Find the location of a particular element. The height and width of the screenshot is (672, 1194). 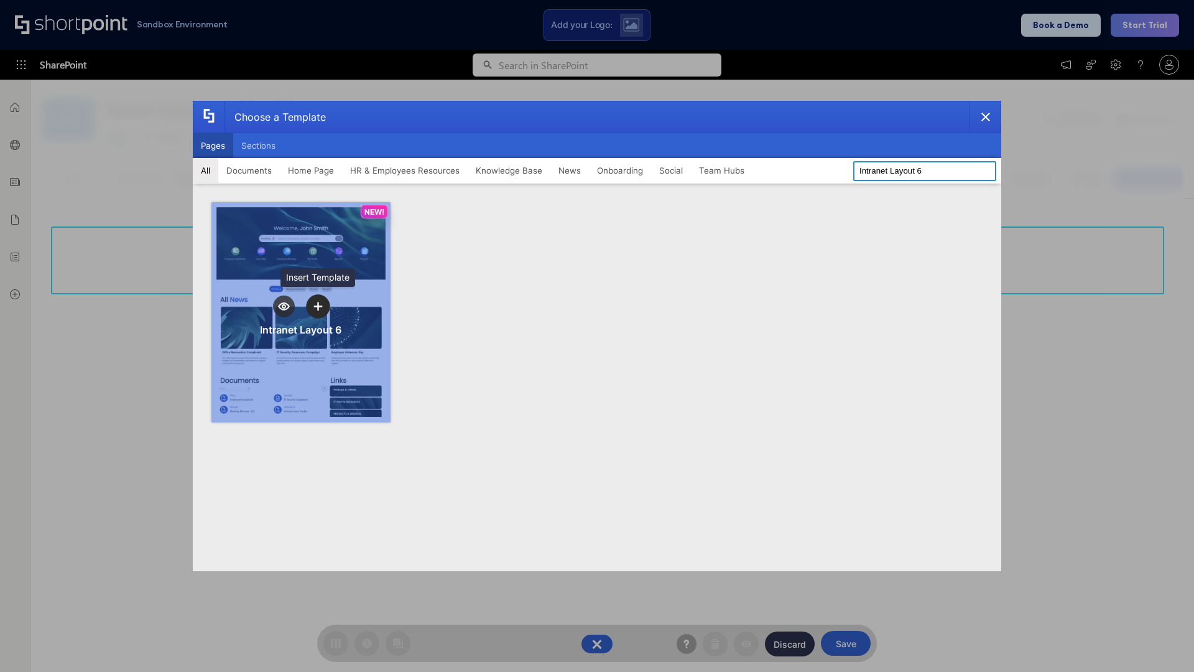

button: Home Page is located at coordinates (311, 170).